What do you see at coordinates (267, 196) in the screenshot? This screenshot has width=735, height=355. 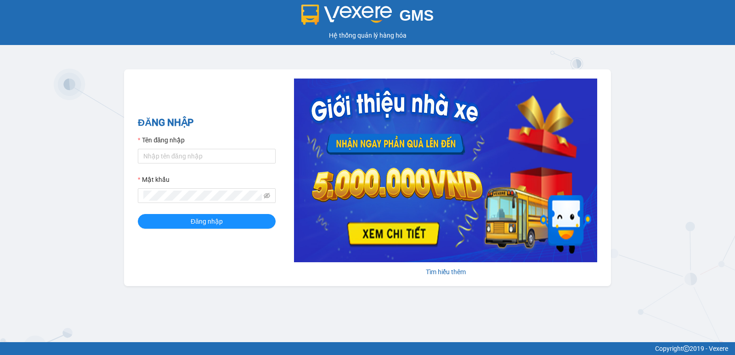 I see `span: eye-invisible` at bounding box center [267, 196].